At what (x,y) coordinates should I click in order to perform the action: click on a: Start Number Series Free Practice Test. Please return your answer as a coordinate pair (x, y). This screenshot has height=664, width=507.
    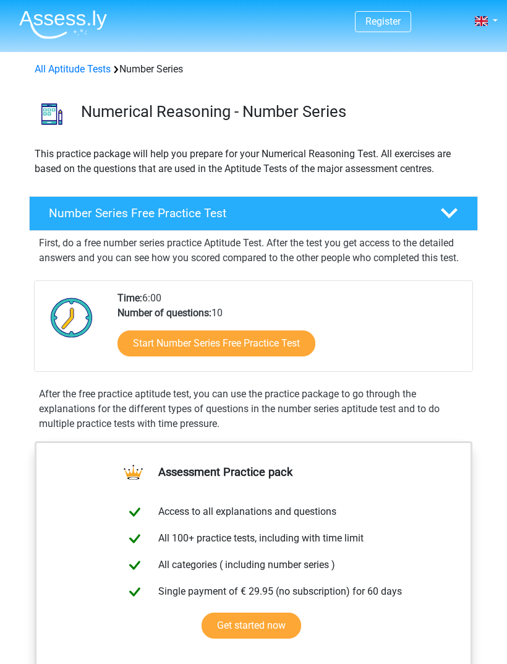
    Looking at the image, I should click on (217, 343).